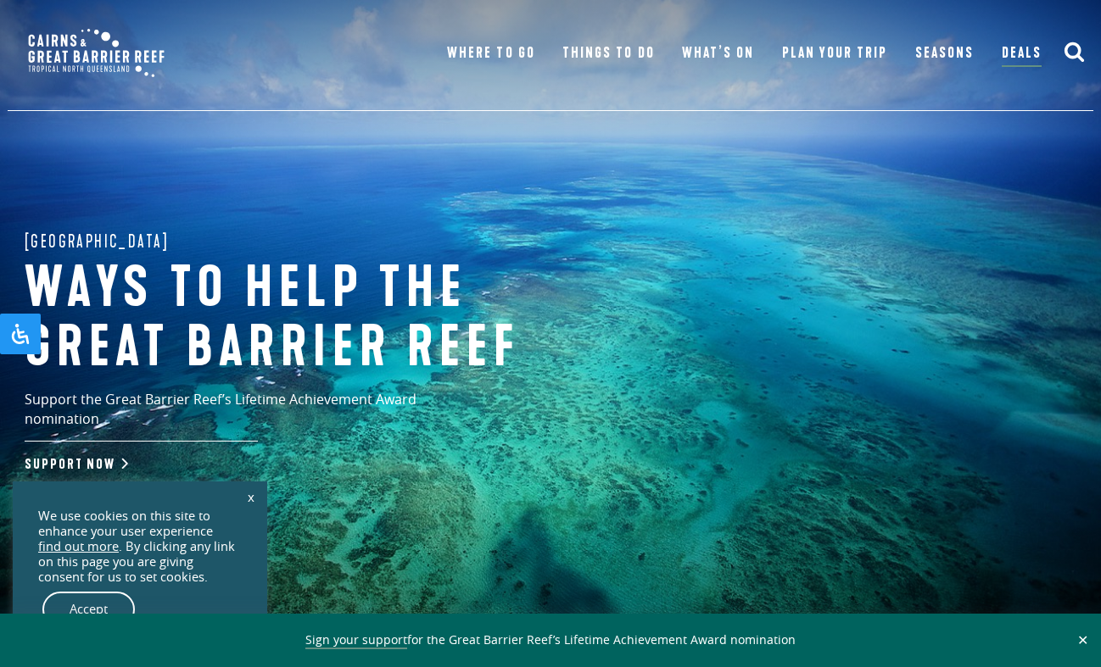 The image size is (1101, 667). Describe the element at coordinates (490, 53) in the screenshot. I see `a: Where To Go` at that location.